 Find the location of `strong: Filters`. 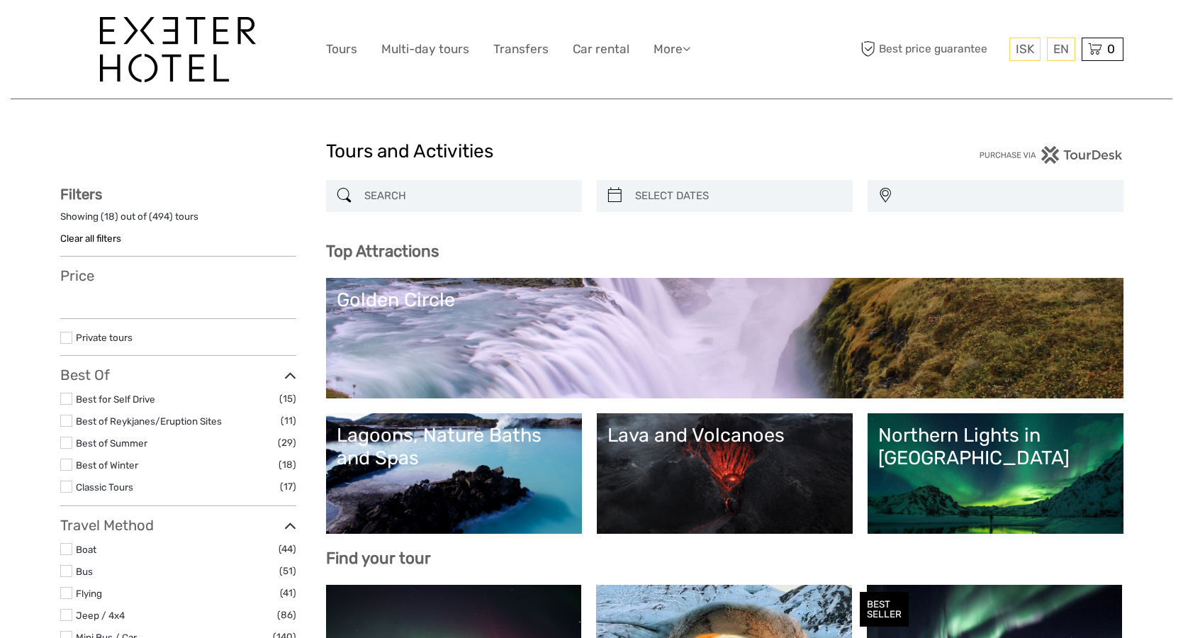

strong: Filters is located at coordinates (81, 194).